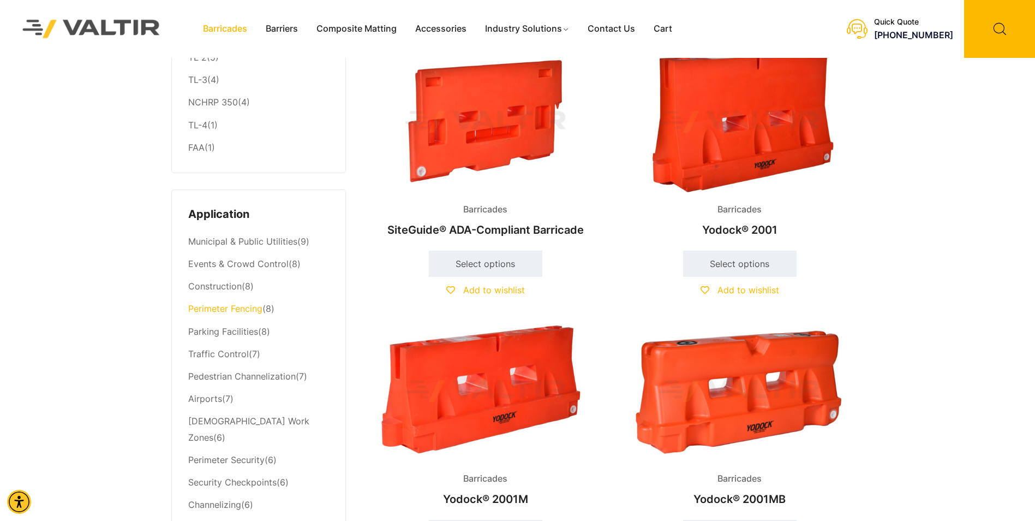 This screenshot has height=521, width=1035. I want to click on a: Channelizing, so click(214, 504).